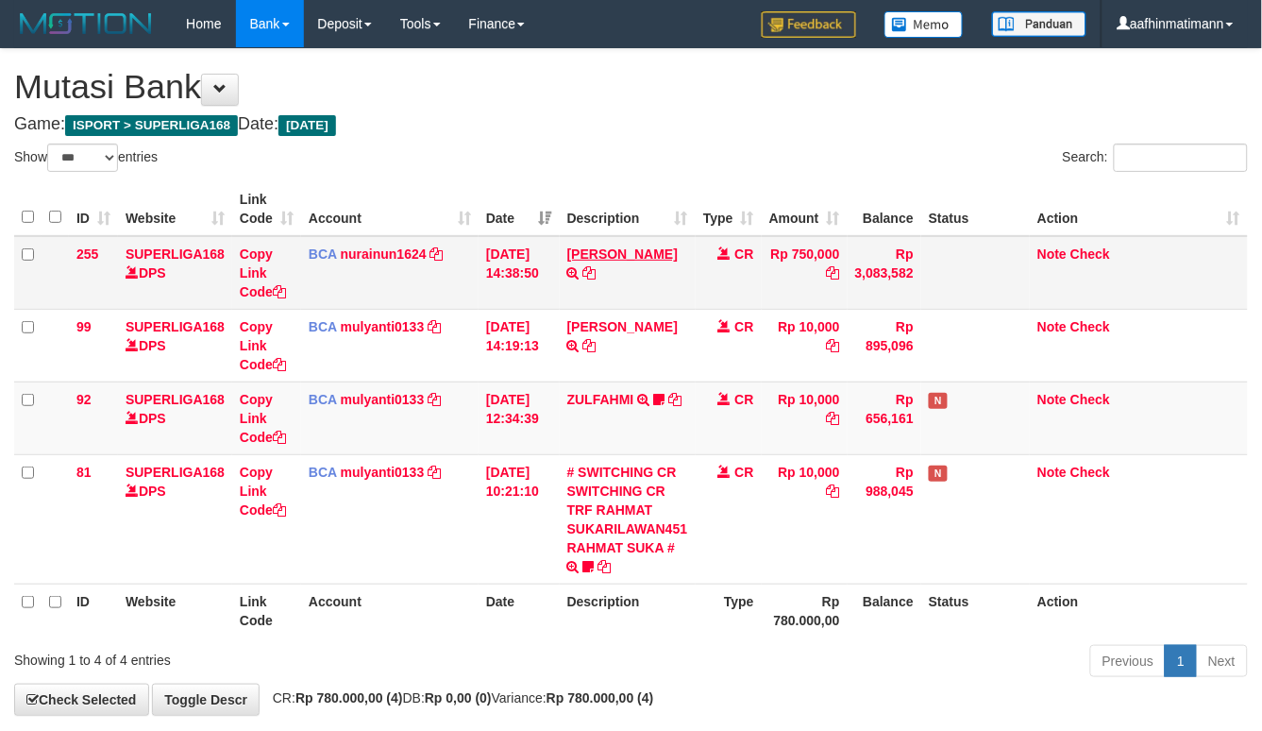 The height and width of the screenshot is (731, 1262). I want to click on th: Action: activate to sort column ascending, so click(1138, 209).